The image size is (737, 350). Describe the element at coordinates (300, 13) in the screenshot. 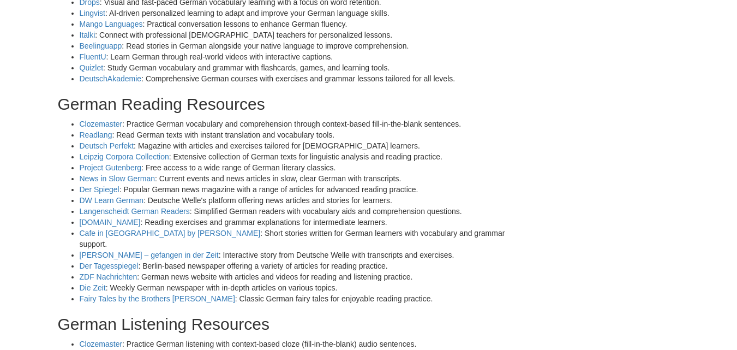

I see `li: : AI-driven personalized learning to adapt and improve your German language skills.` at that location.